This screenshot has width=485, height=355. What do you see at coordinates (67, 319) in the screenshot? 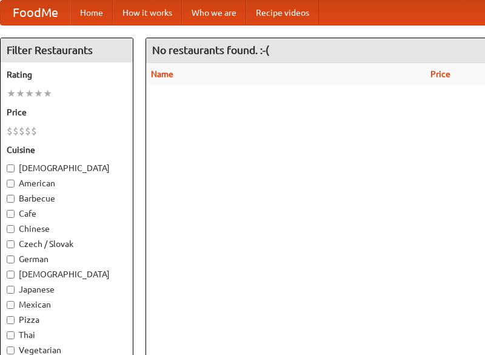
I see `label: Pizza` at bounding box center [67, 319].